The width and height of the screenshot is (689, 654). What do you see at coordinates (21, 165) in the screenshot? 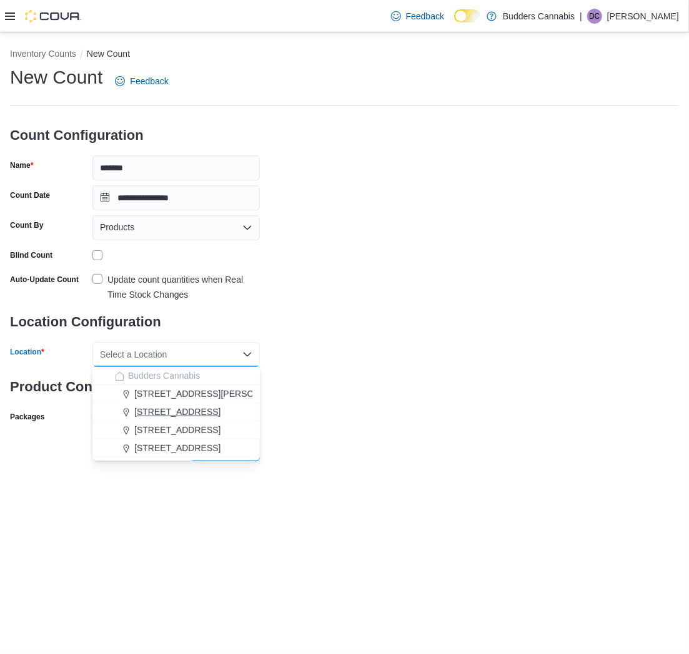
I see `label: Name` at bounding box center [21, 165].